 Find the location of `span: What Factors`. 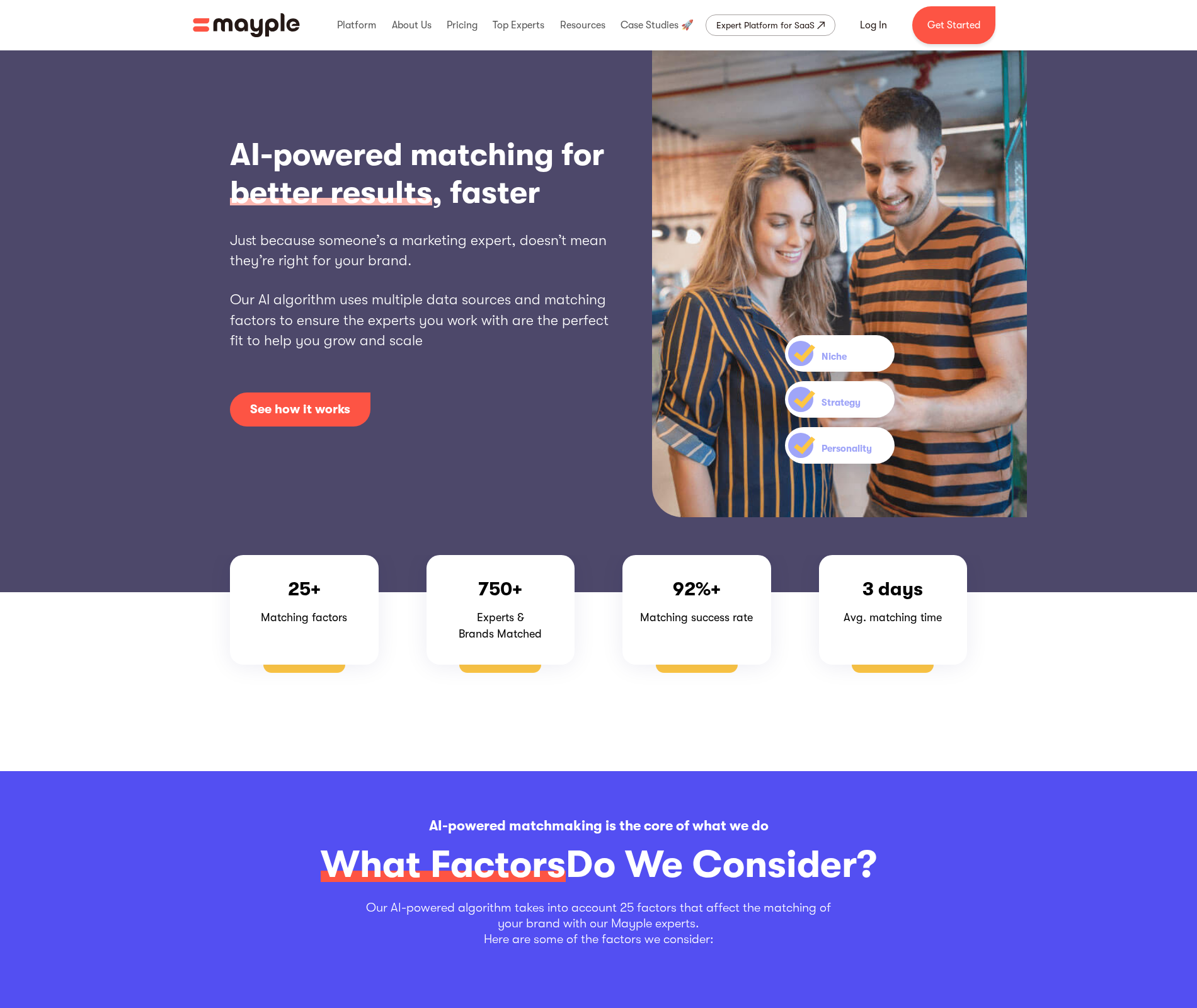

span: What Factors is located at coordinates (443, 864).